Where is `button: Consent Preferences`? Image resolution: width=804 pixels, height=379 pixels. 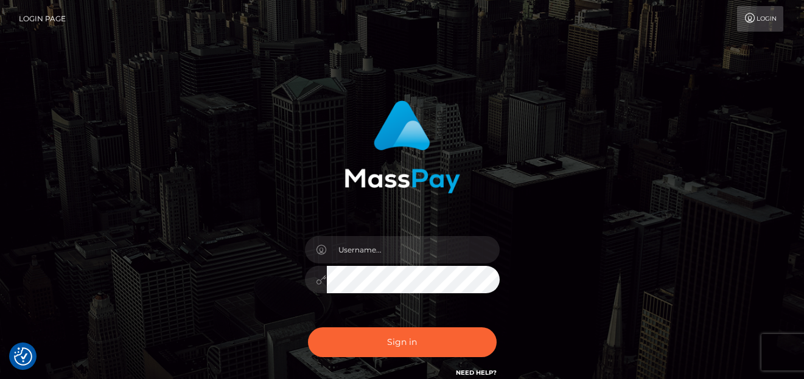 button: Consent Preferences is located at coordinates (23, 356).